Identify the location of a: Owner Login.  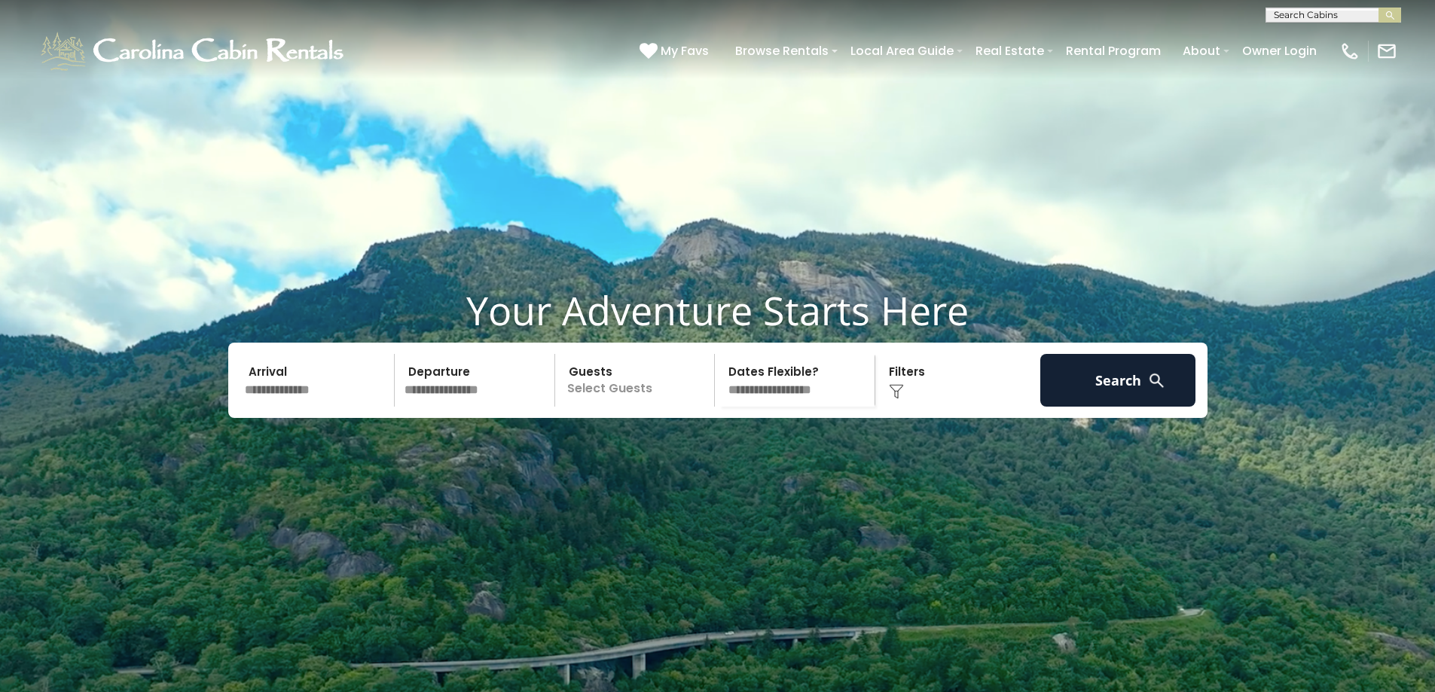
(1279, 50).